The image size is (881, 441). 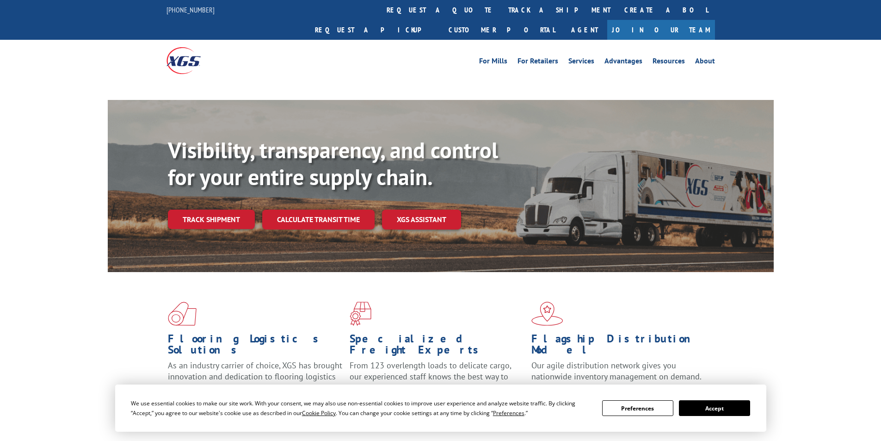 I want to click on img: xgs-icon-total-supply-chain-intelligence-red, so click(x=182, y=314).